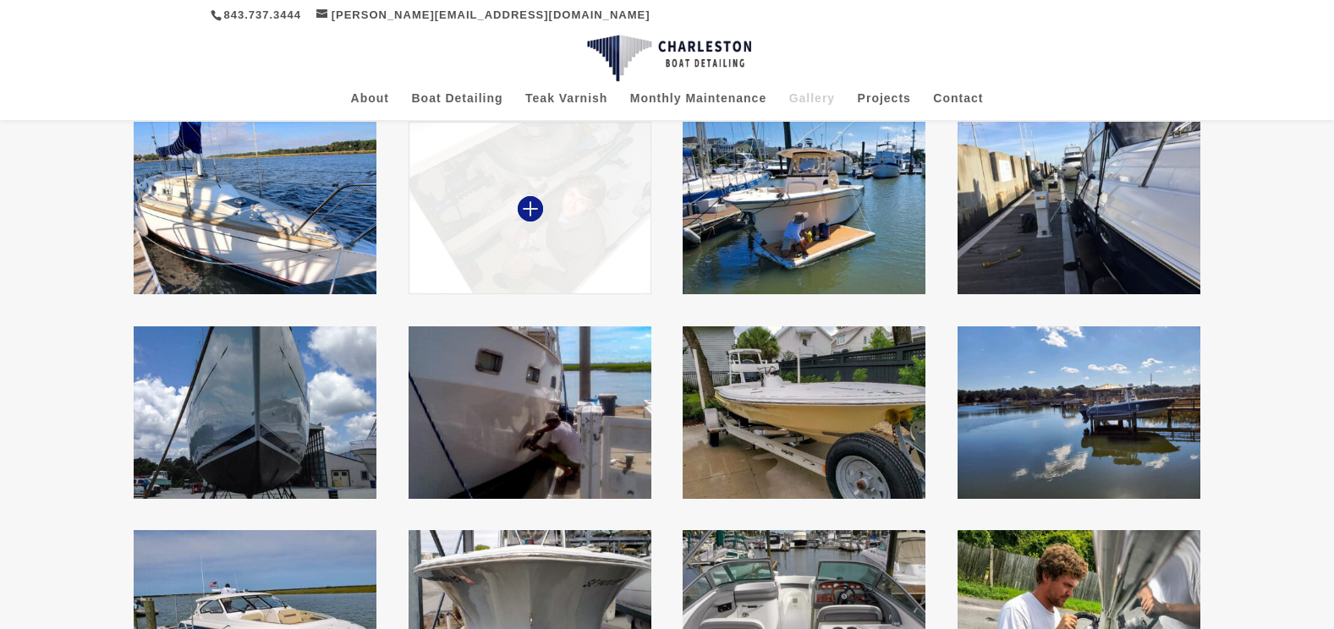 The image size is (1334, 629). I want to click on img: Tartan Sailboat After Deep Cleaning in Wadmalaw Gallery, so click(255, 208).